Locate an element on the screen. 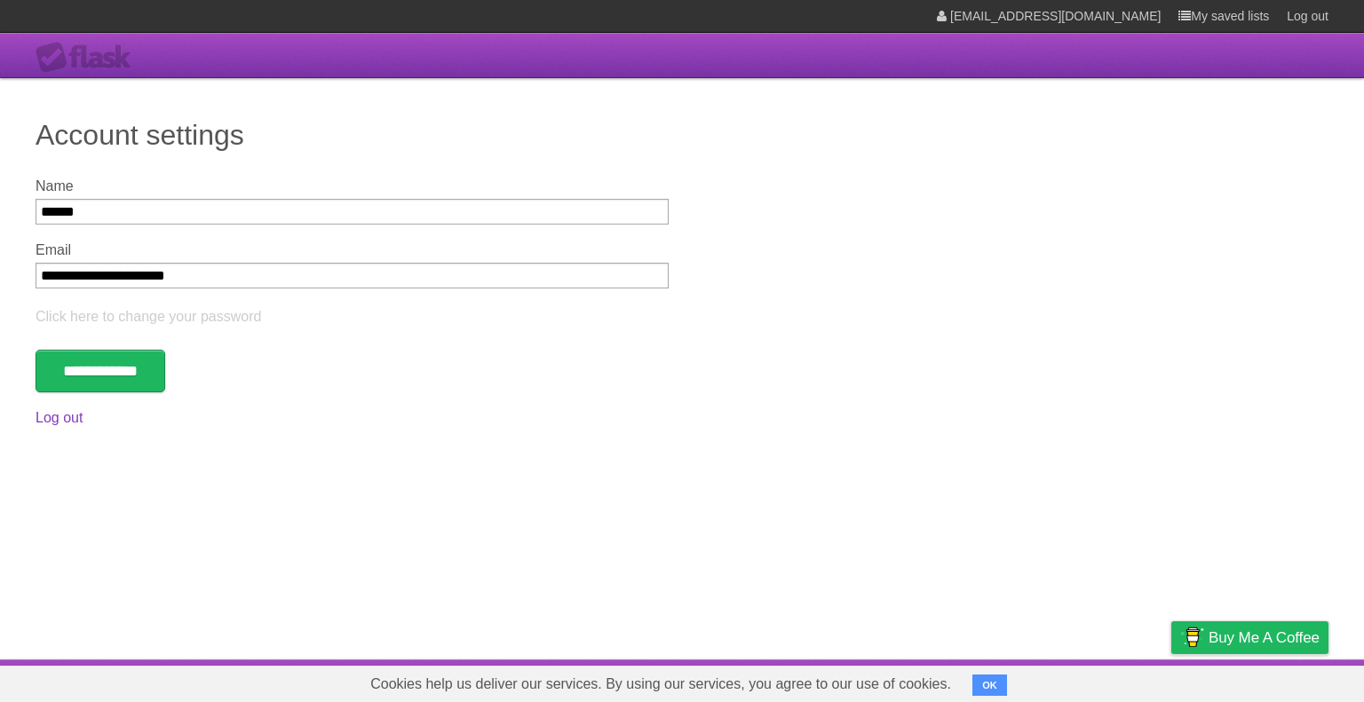 This screenshot has width=1364, height=702. label: Name is located at coordinates (352, 186).